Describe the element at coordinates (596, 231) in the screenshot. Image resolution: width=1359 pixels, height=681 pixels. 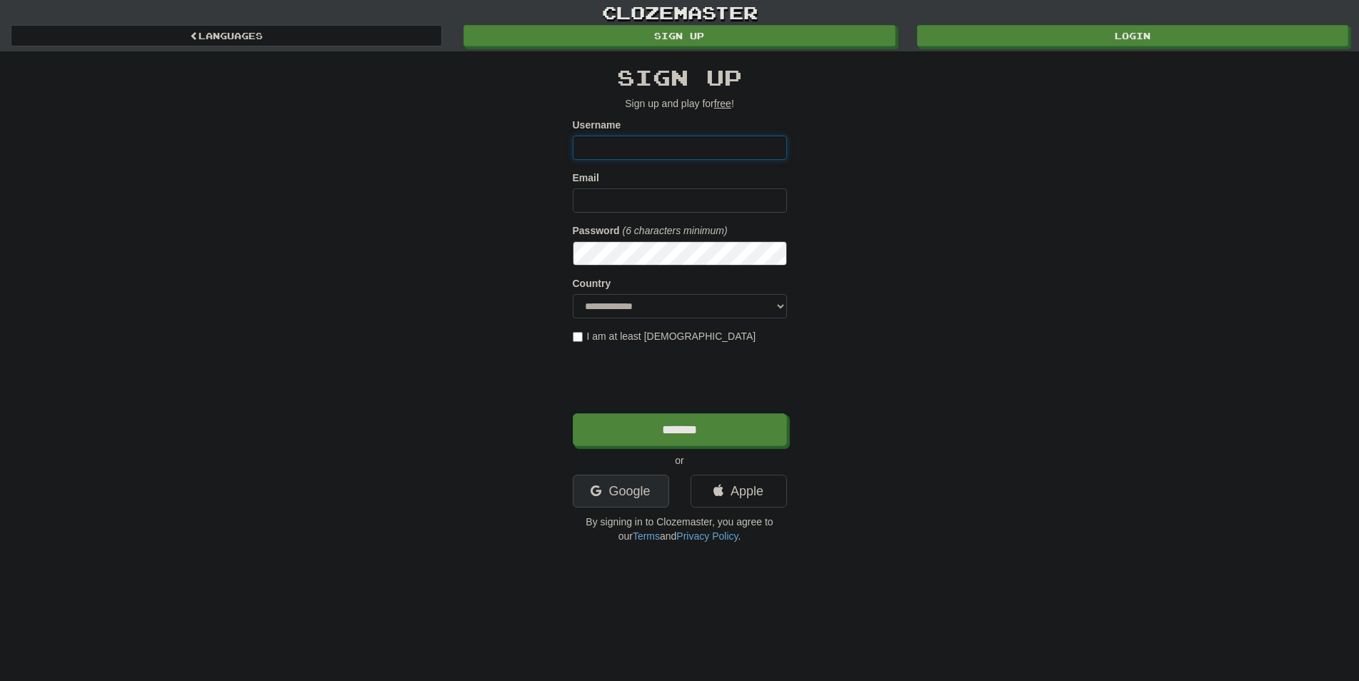
I see `label: Password` at that location.